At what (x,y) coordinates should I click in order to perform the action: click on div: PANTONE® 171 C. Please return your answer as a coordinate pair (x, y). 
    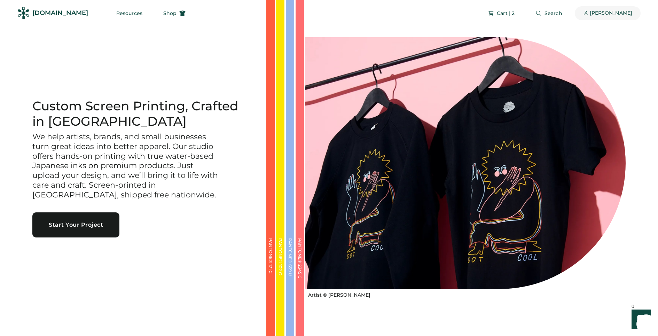
    Looking at the image, I should click on (271, 273).